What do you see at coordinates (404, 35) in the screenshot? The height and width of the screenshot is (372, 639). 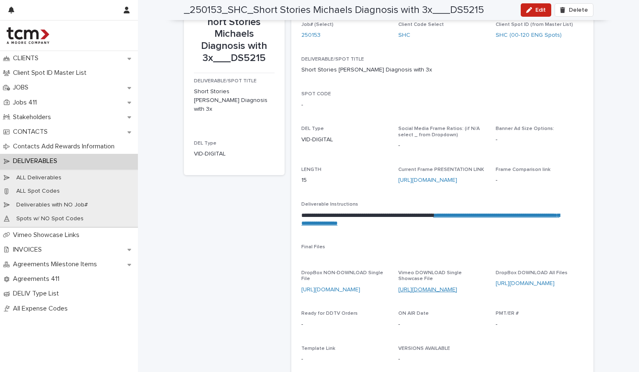 I see `a: SHC` at bounding box center [404, 35].